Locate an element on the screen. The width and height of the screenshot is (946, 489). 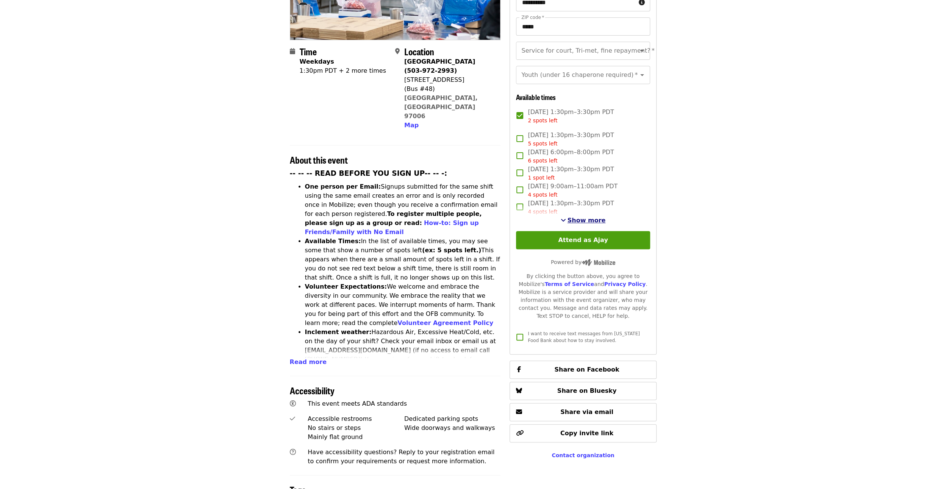
li: Hazardous Air, Excessive Heat/Cold, etc. on the day of your shift? Check your email inbox or emai... is located at coordinates (403, 350).